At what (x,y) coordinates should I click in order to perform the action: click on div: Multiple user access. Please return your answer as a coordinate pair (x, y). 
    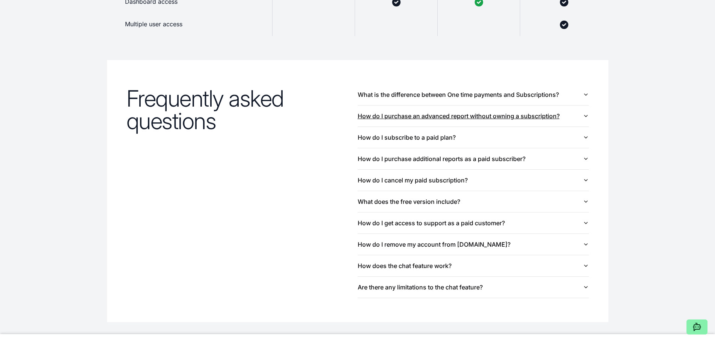
    Looking at the image, I should click on (190, 25).